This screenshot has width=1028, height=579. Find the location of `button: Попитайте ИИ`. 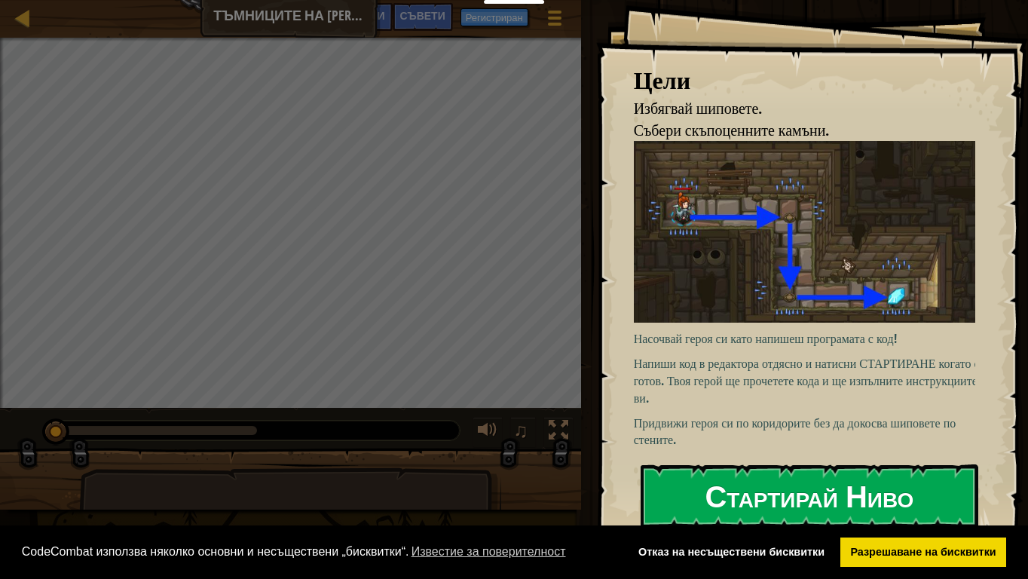

button: Попитайте ИИ is located at coordinates (344, 17).